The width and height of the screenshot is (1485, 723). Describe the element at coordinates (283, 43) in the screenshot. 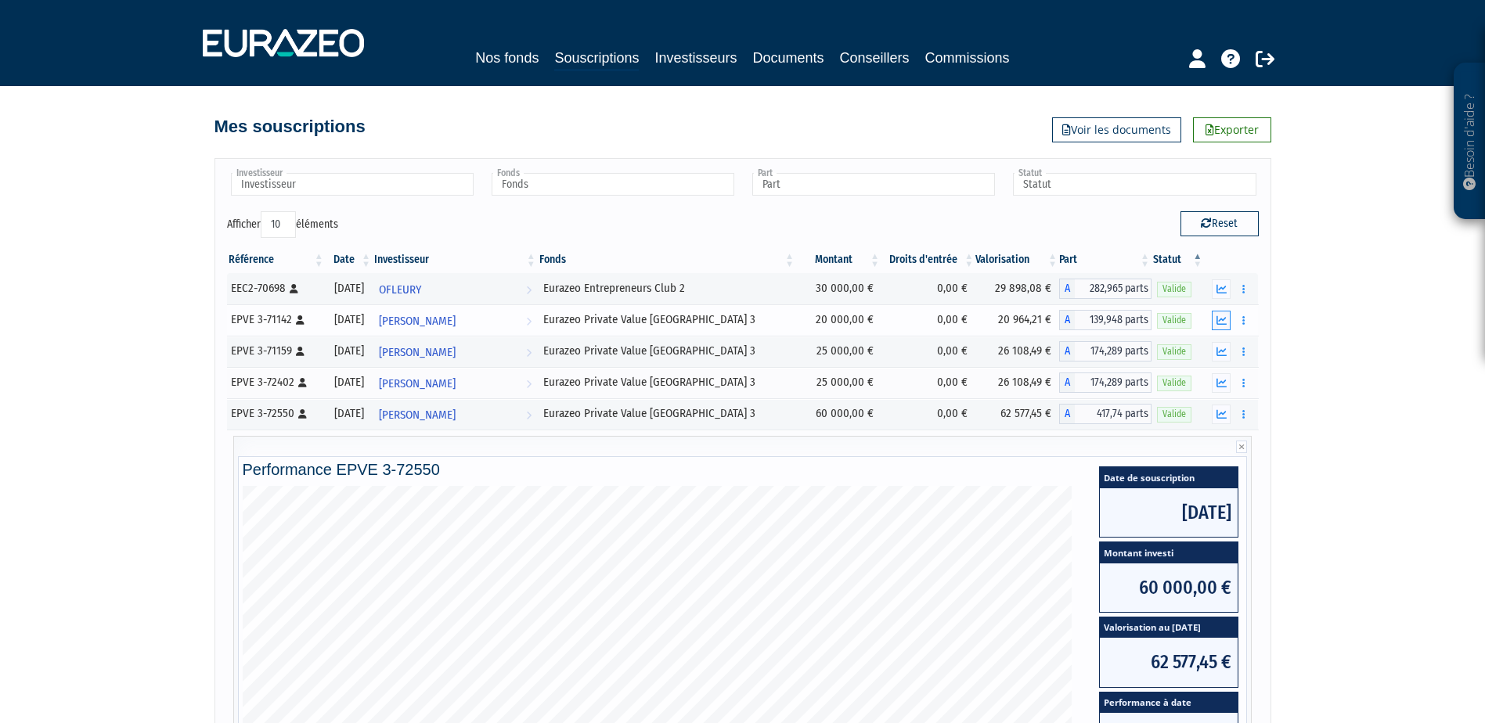

I see `img: 1732889491-logotype_eurazeo_blanc_rvb.png` at that location.